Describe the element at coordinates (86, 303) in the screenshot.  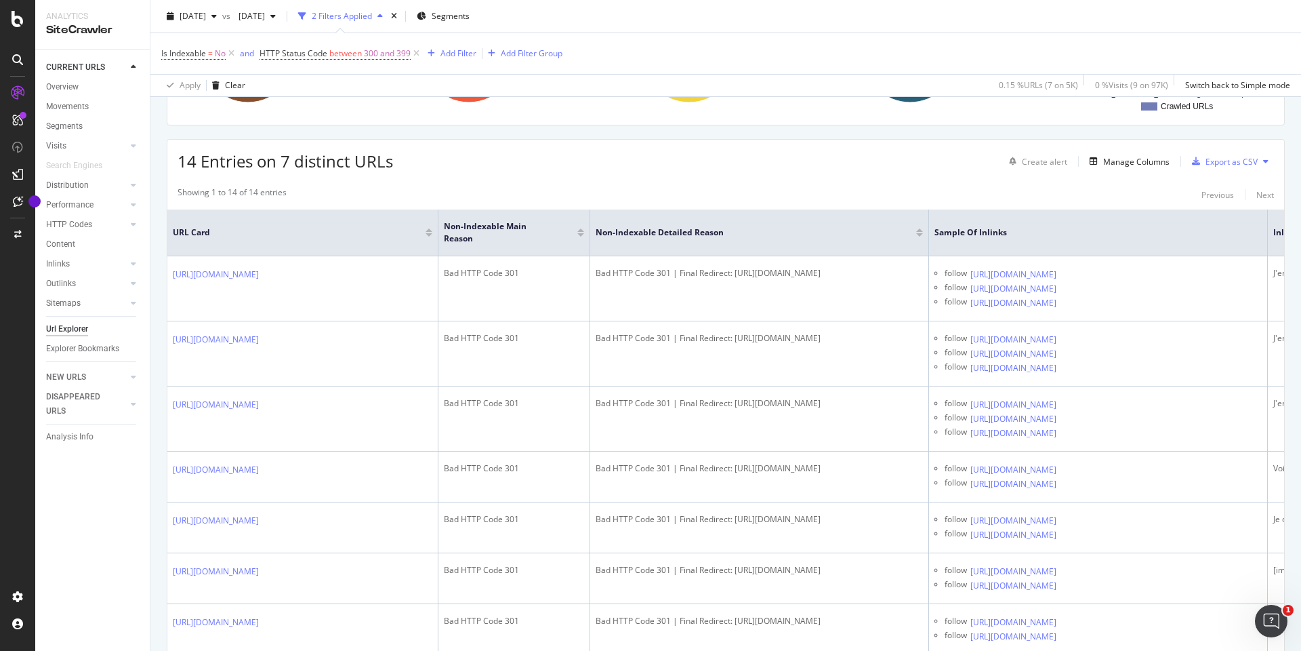
I see `a: Sitemaps` at that location.